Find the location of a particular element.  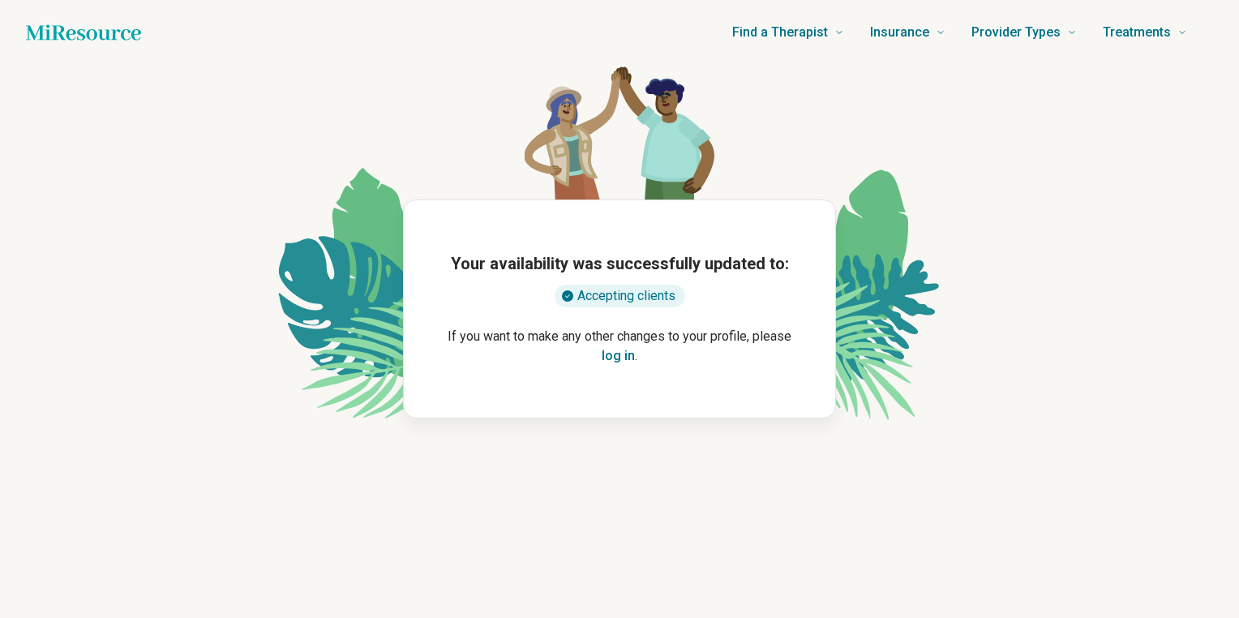

span: Provider Types is located at coordinates (1016, 32).